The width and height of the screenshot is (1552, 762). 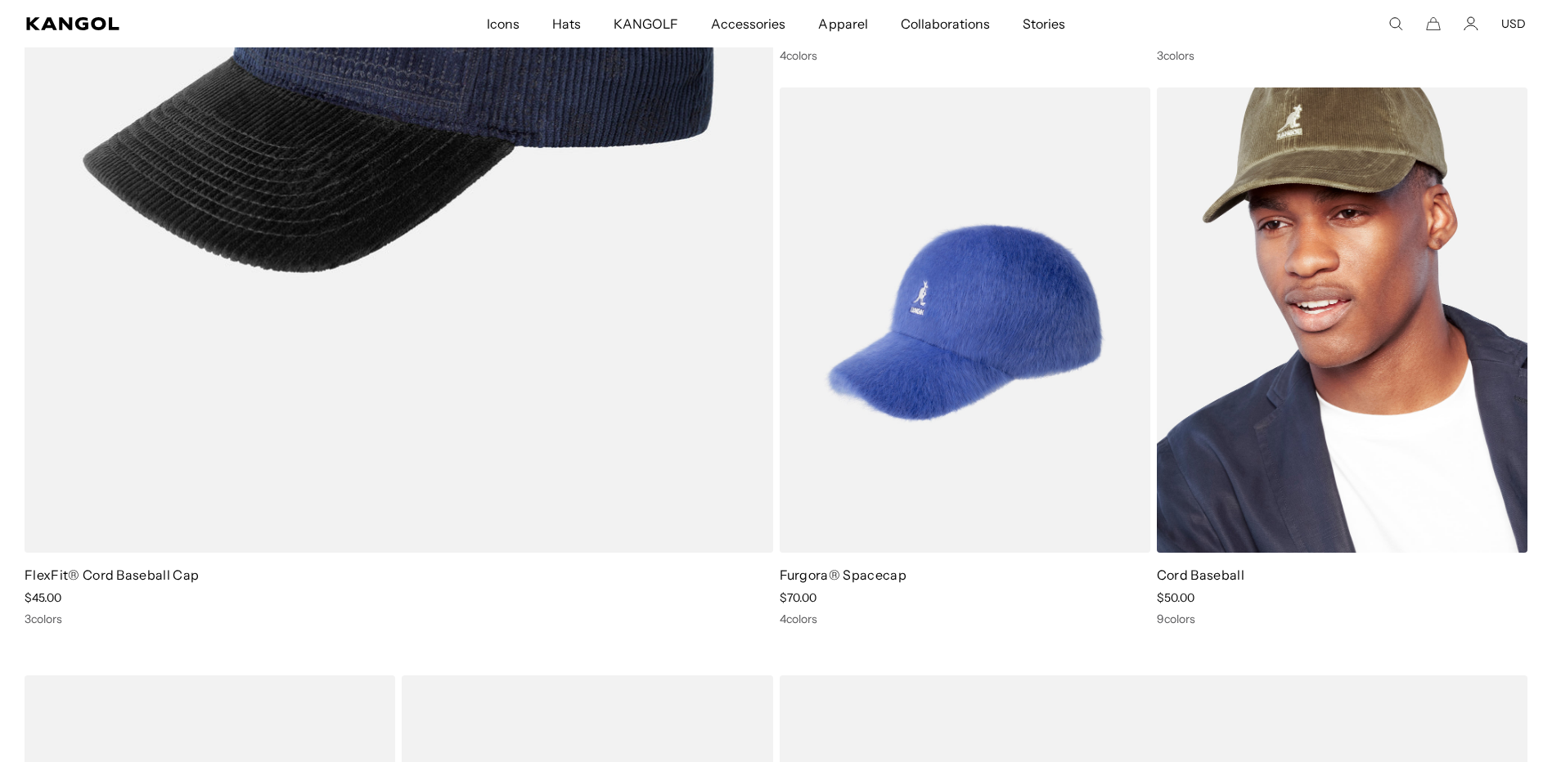 I want to click on a: Kangol, so click(x=174, y=24).